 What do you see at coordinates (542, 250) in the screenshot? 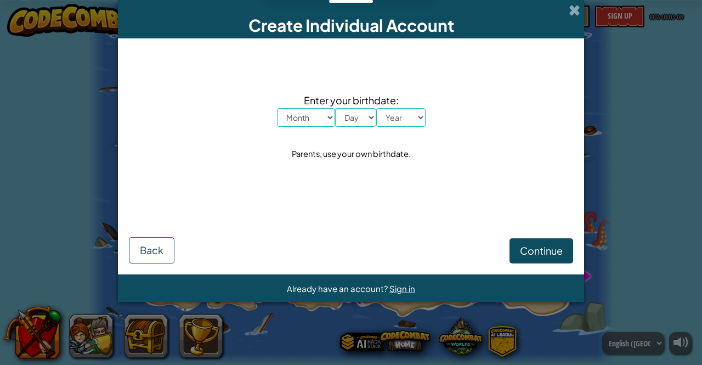
I see `span: Continue` at bounding box center [542, 250].